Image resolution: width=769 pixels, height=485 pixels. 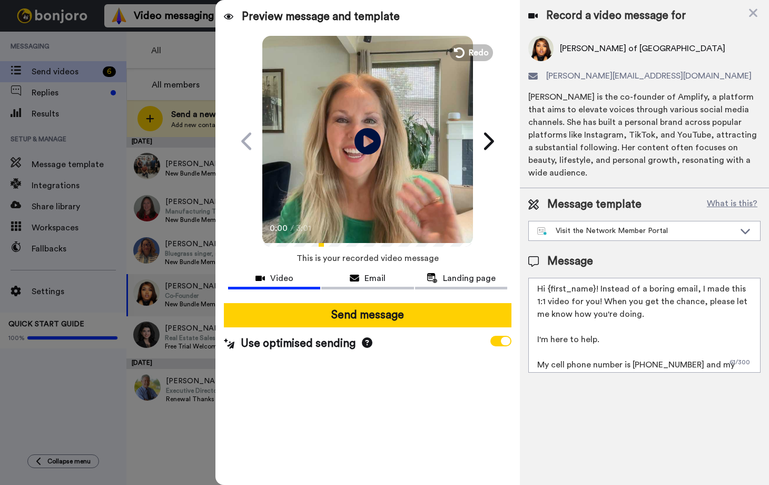 What do you see at coordinates (542, 231) in the screenshot?
I see `img: nextgen-template.svg` at bounding box center [542, 231].